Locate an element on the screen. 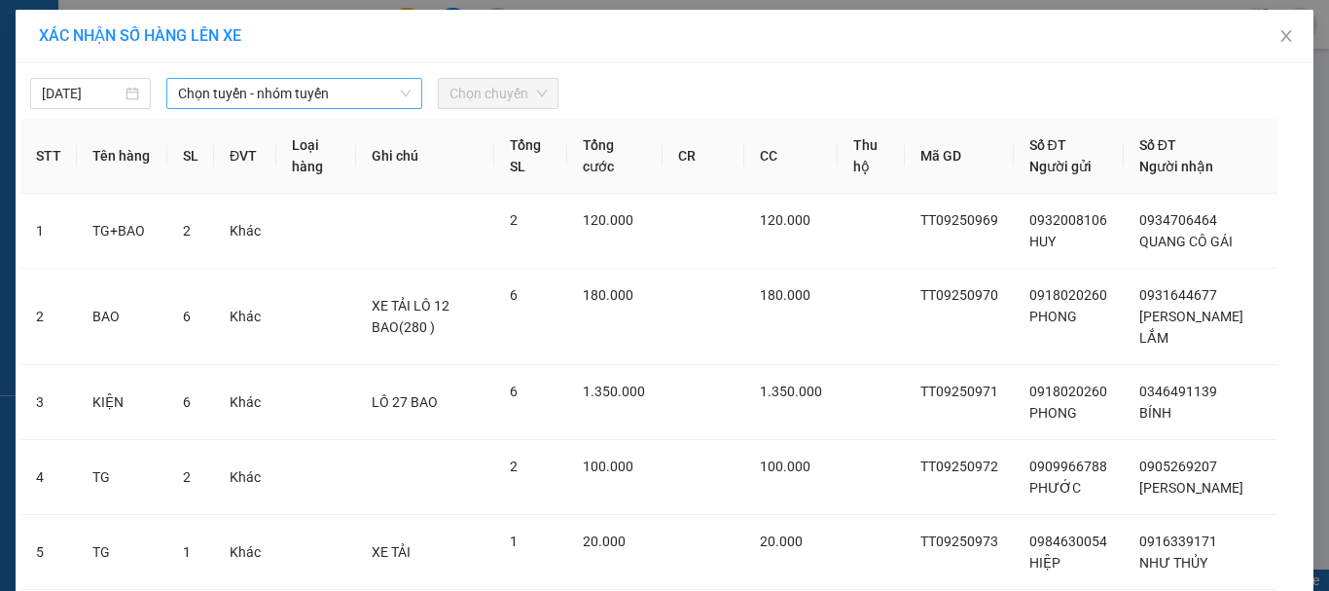  th: Tổng cước is located at coordinates (615, 156).